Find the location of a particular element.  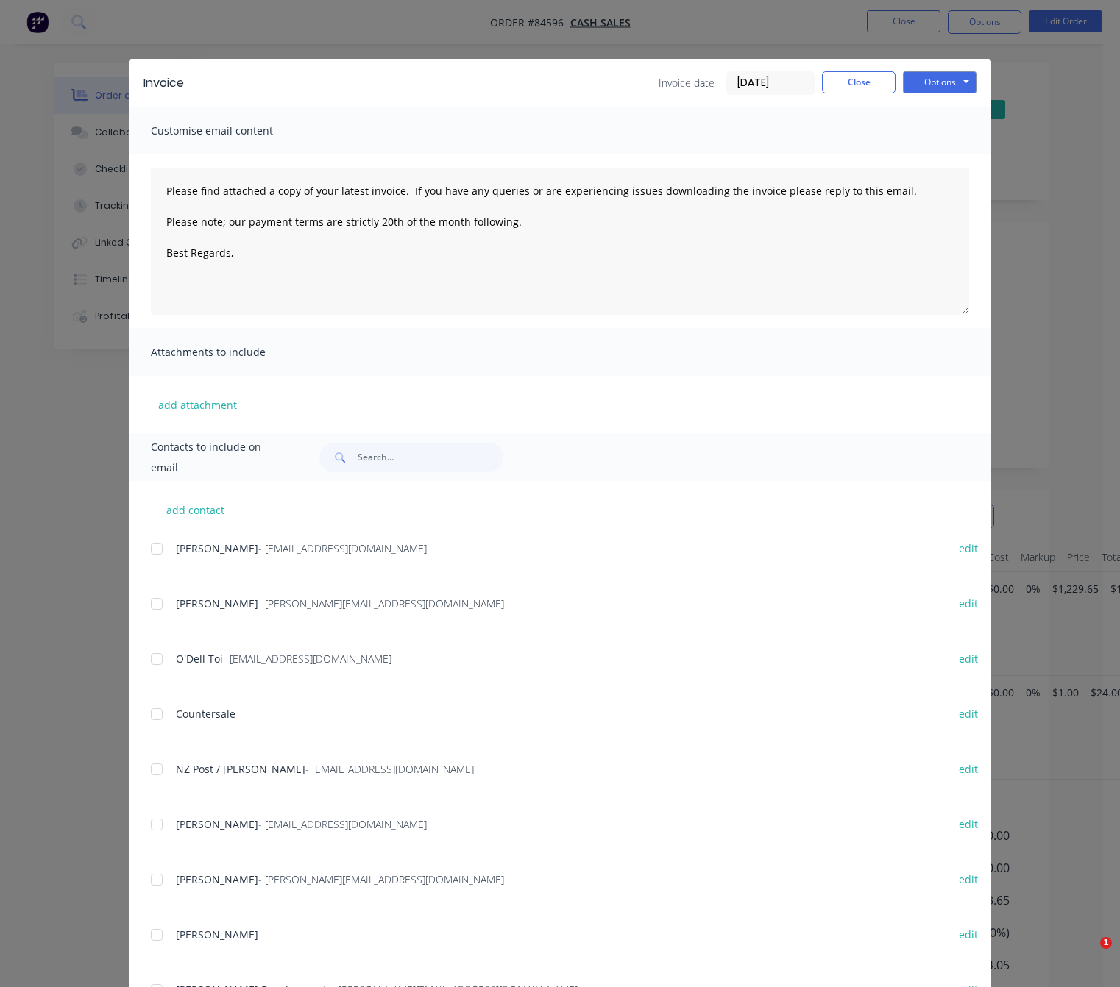

span: O'Dell Toi is located at coordinates (199, 659).